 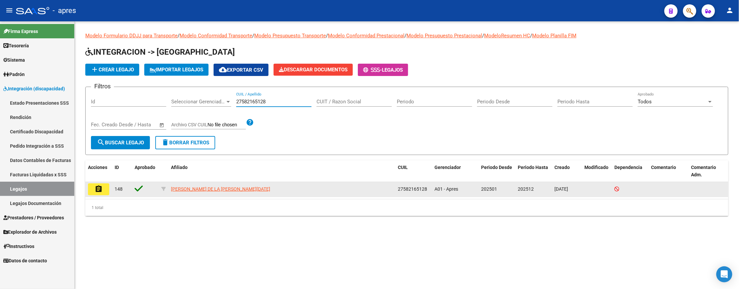 I want to click on a: Modelo Presupuesto Prestacional, so click(x=444, y=36).